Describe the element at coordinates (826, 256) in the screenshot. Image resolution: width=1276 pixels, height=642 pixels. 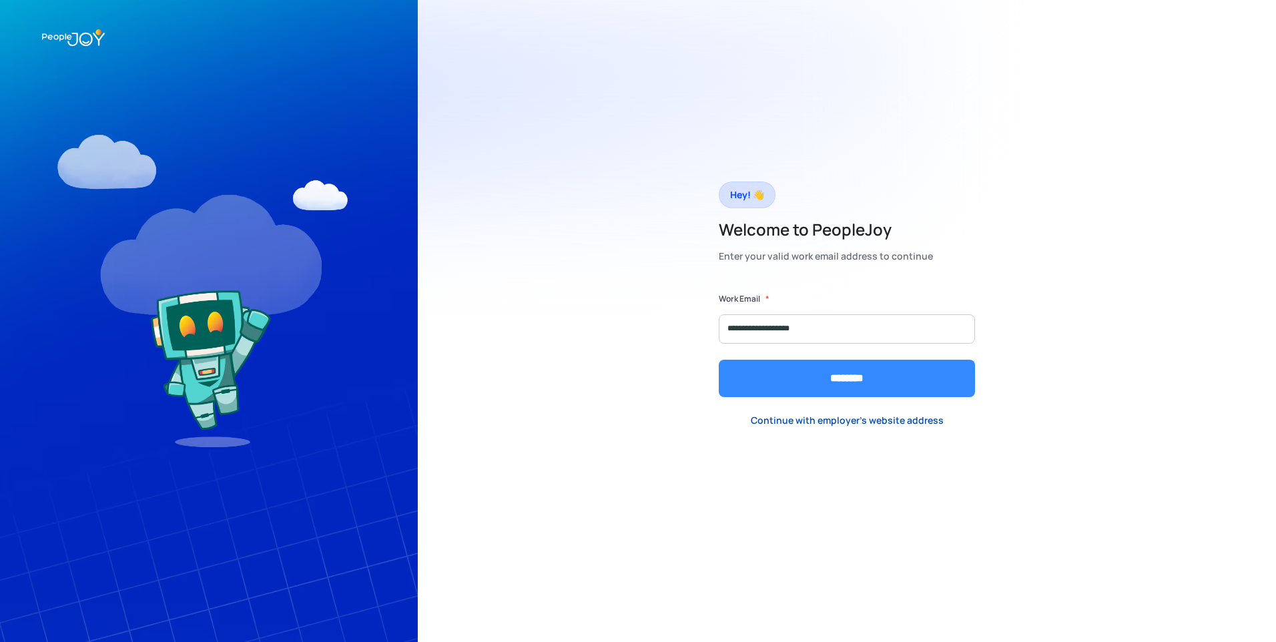
I see `div: Enter your valid work email address to continue` at that location.